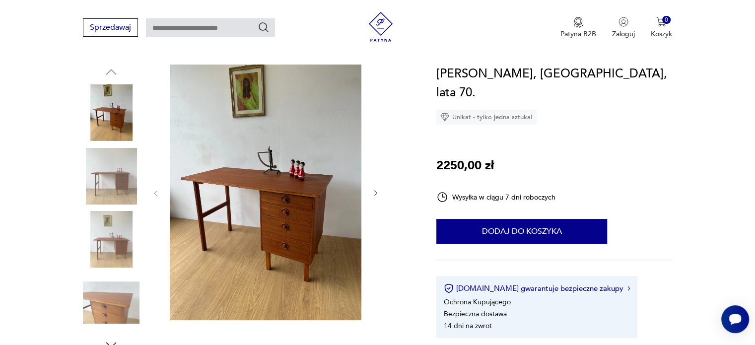  I want to click on p: Koszyk, so click(661, 34).